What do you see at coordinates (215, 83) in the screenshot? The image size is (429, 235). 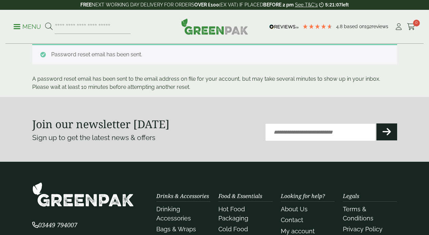 I see `p: A password reset email has been sent to the email address on file for your account, but may take ...` at bounding box center [215, 83].